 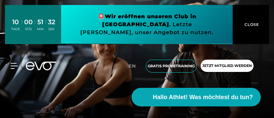 What do you see at coordinates (203, 97) in the screenshot?
I see `span: Hallo Athlet! Was möchtest du tun?` at bounding box center [203, 97].